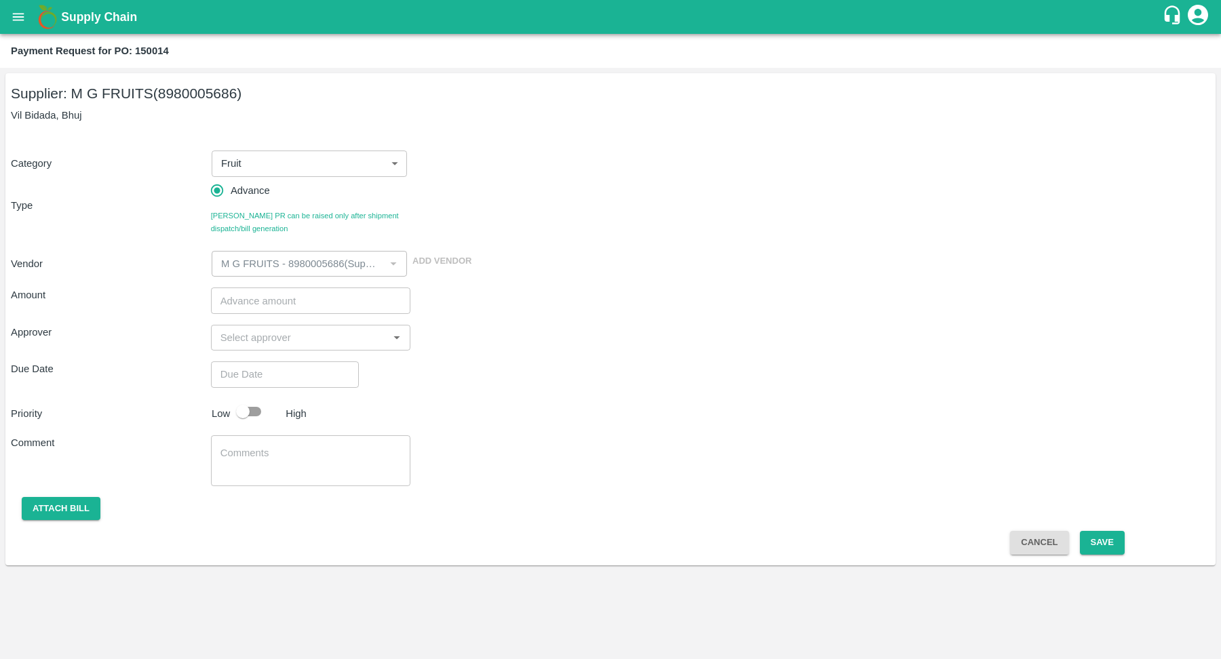 This screenshot has height=659, width=1221. What do you see at coordinates (250, 191) in the screenshot?
I see `span: Advance` at bounding box center [250, 191].